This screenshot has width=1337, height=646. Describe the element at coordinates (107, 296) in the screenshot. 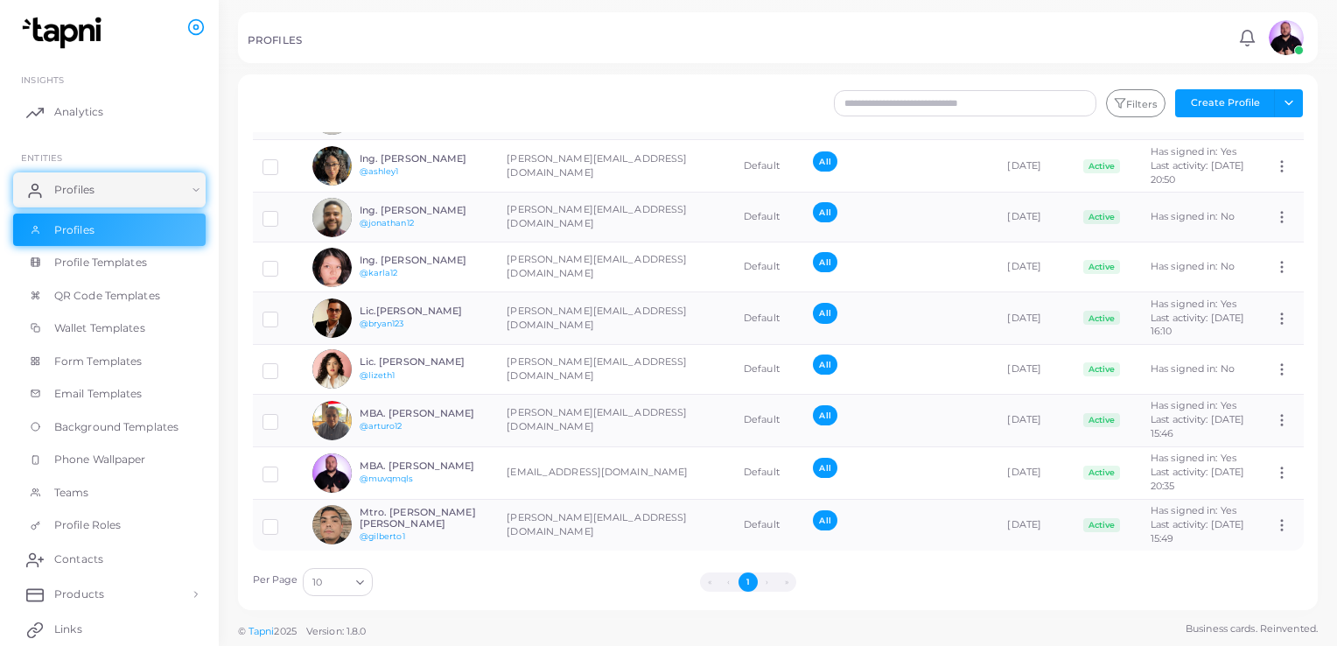

I see `span: QR Code Templates` at that location.